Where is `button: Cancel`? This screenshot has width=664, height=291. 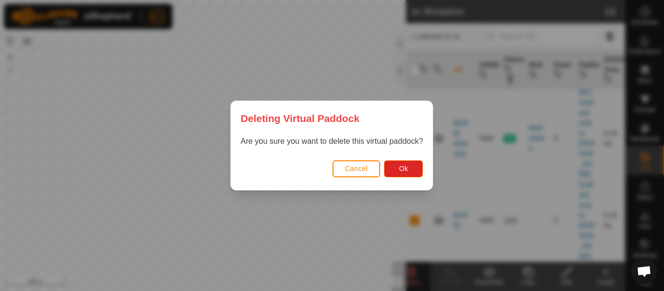
button: Cancel is located at coordinates (356, 169).